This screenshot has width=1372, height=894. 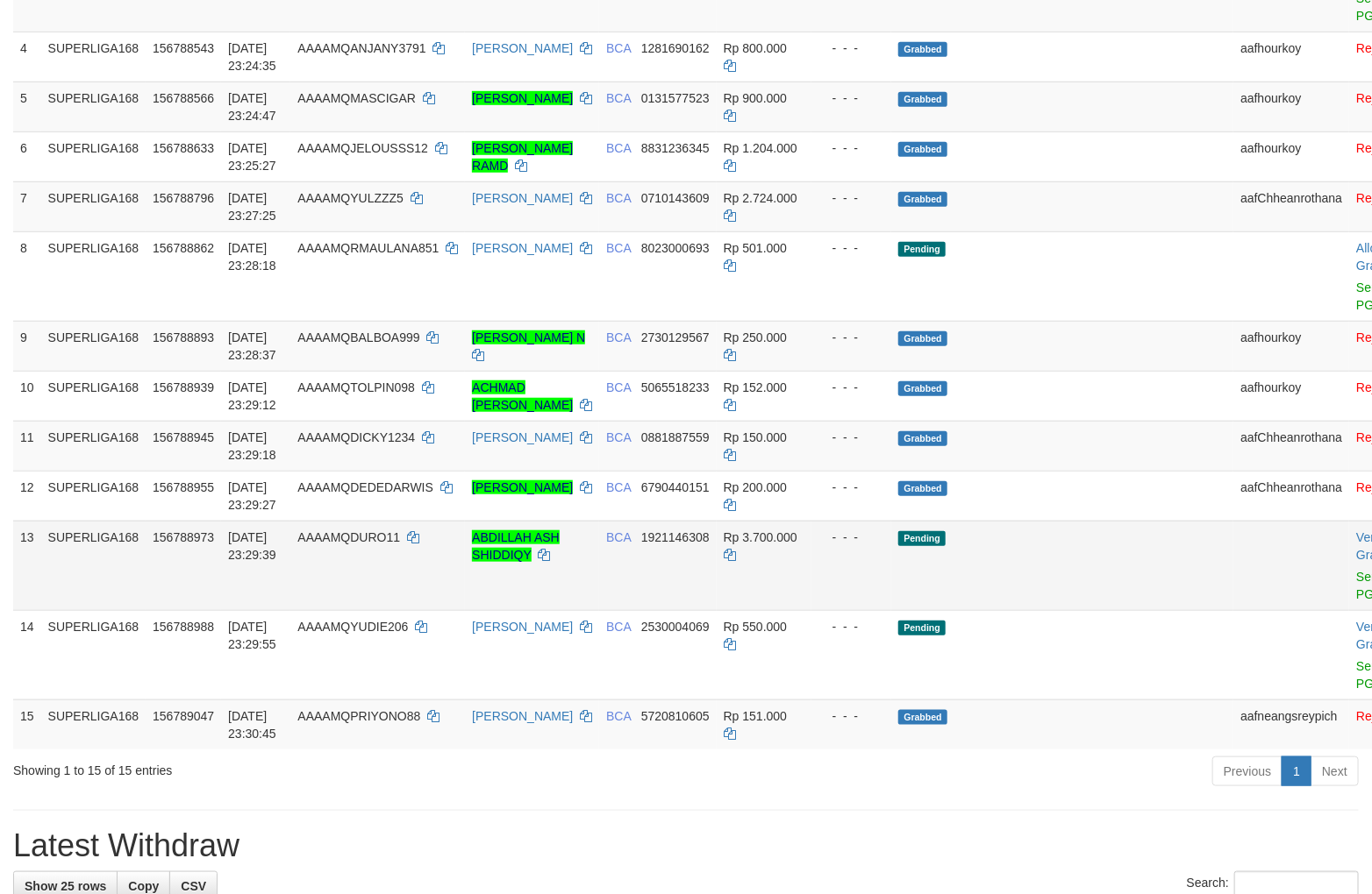 I want to click on span: Copy 0710143609 to clipboard, so click(x=675, y=198).